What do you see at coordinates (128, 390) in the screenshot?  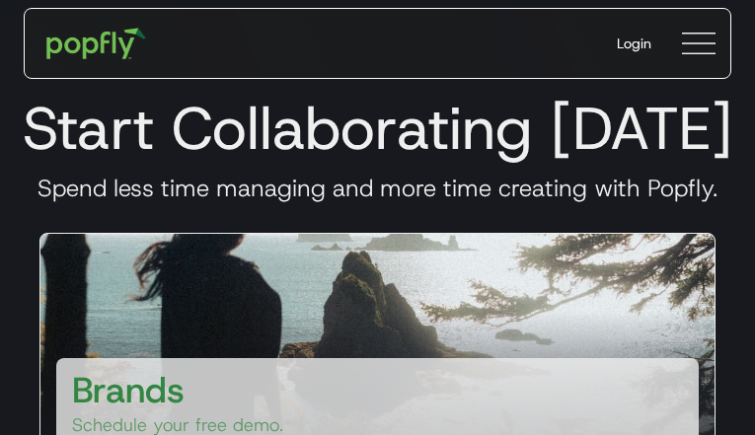 I see `h3: Brands` at bounding box center [128, 390].